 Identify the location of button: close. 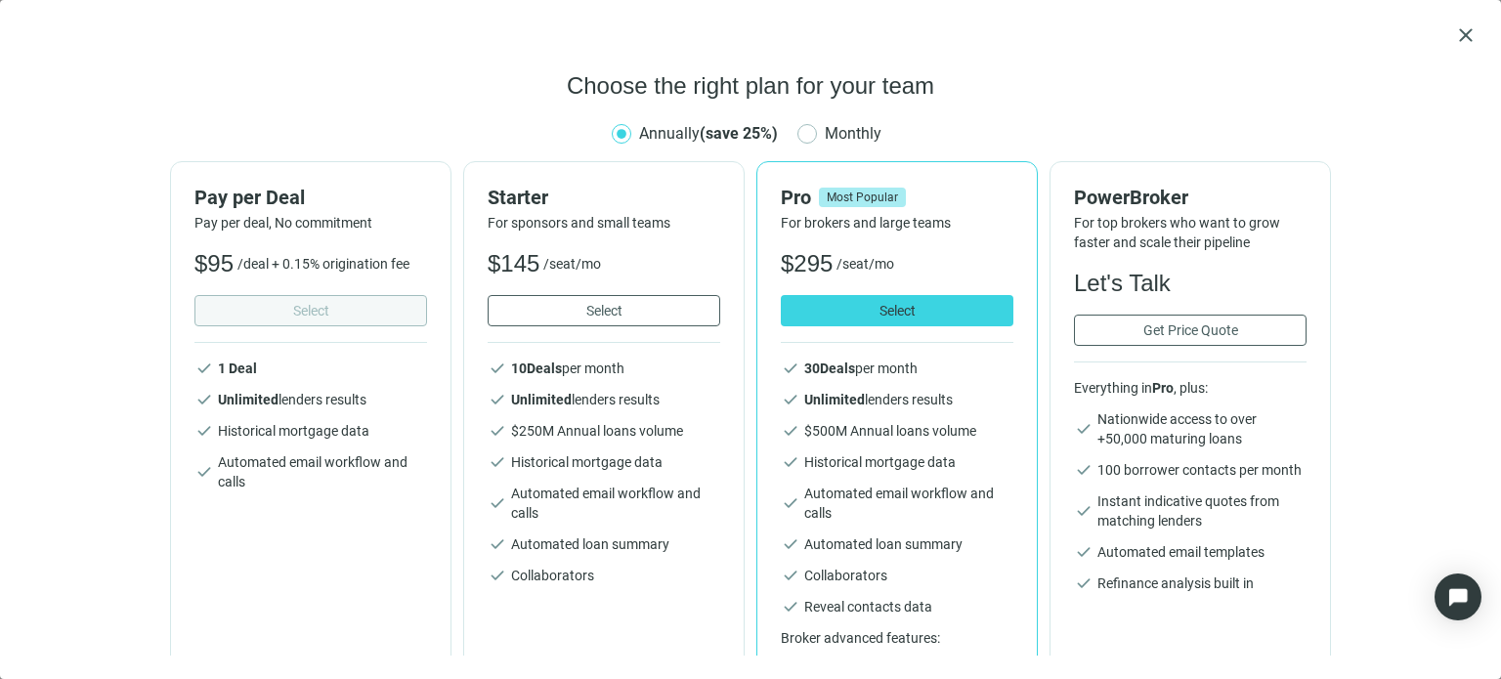
(1466, 35).